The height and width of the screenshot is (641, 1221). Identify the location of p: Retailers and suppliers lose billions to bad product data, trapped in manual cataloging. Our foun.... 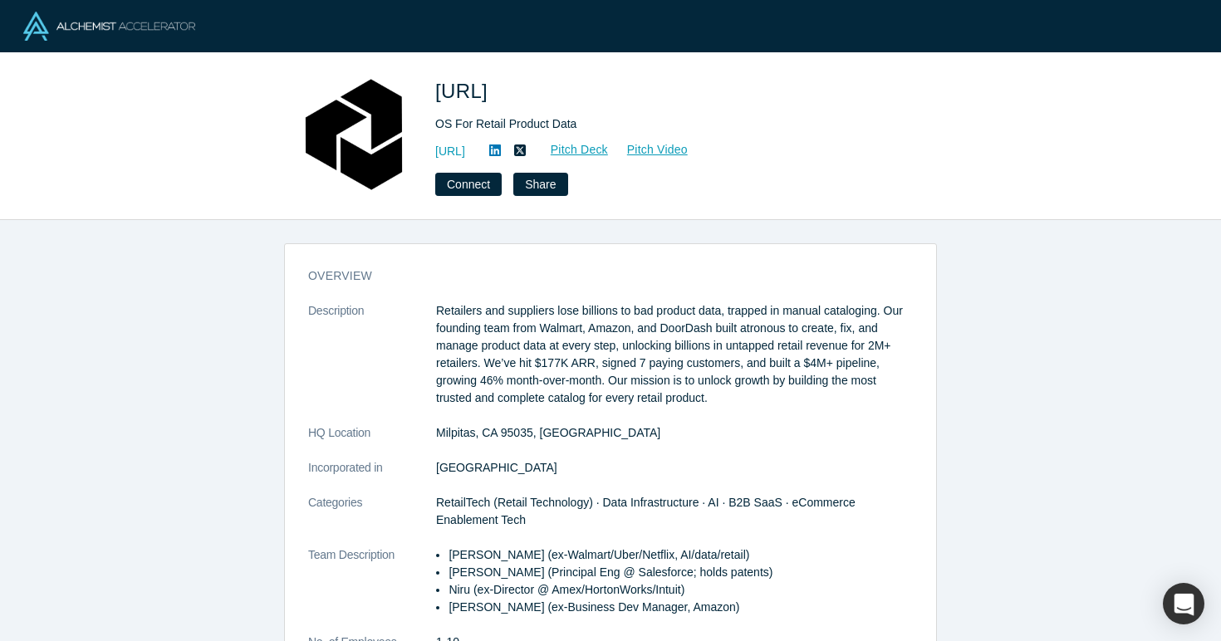
(674, 355).